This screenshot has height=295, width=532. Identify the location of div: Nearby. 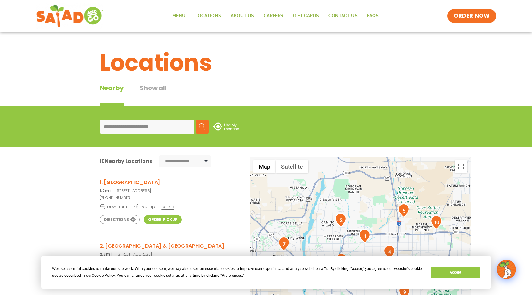
(112, 94).